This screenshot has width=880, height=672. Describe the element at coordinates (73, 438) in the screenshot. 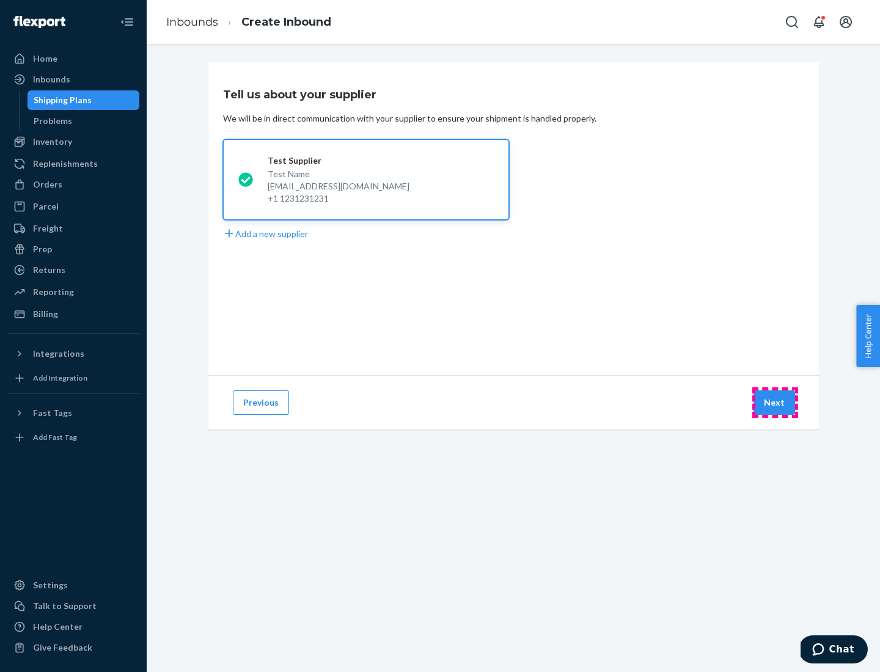

I see `a: Add Fast Tag` at that location.